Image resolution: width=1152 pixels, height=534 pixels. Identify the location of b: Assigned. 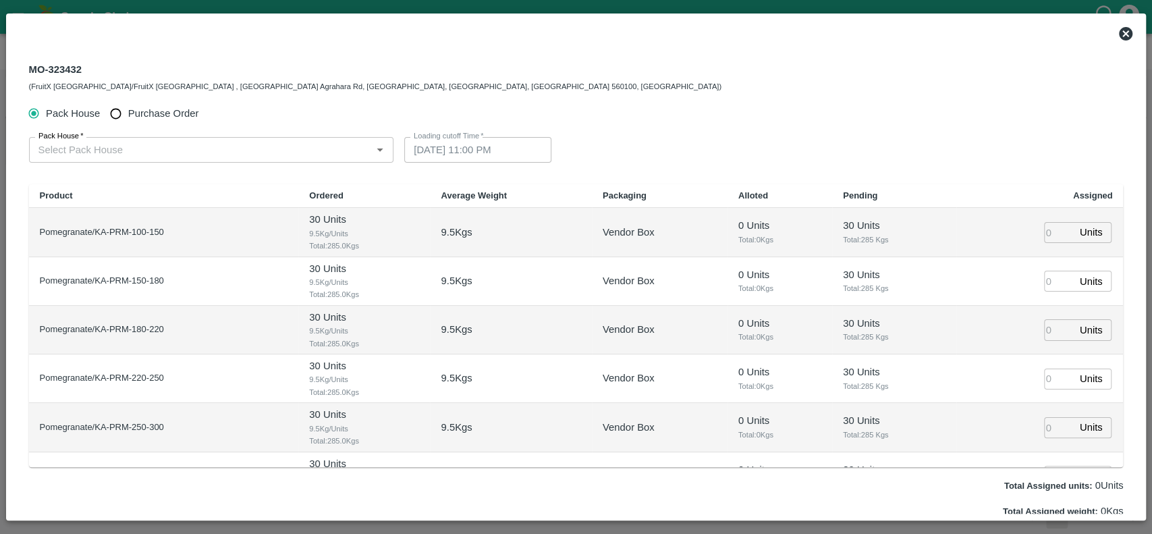
(1092, 195).